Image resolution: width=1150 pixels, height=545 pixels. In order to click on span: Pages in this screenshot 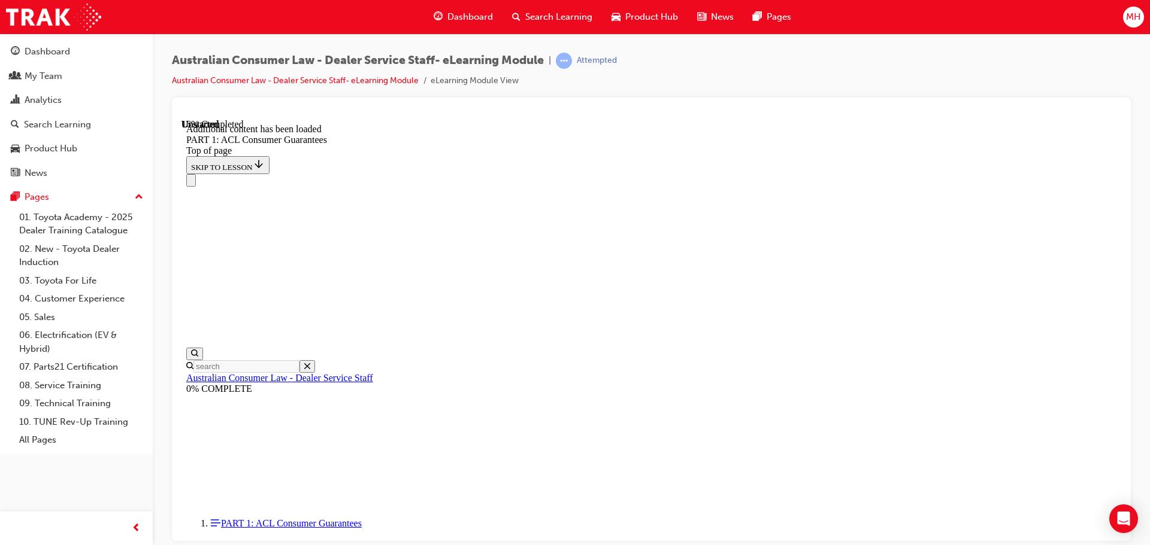, I will do `click(778, 17)`.